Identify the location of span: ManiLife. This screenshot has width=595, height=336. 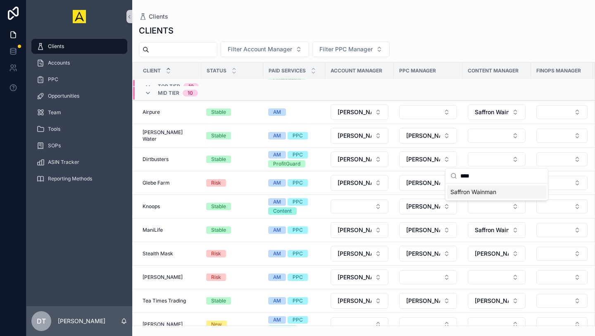
(152, 230).